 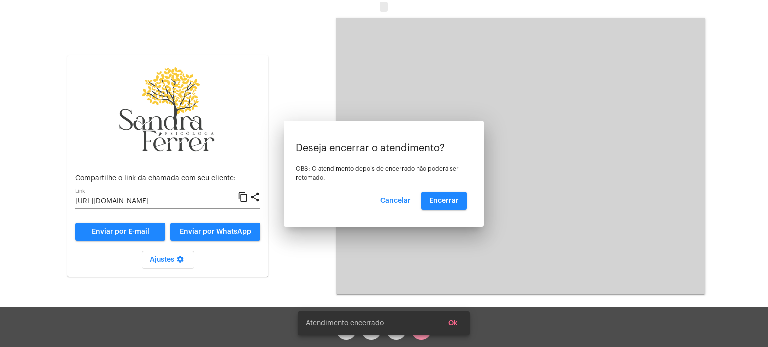 What do you see at coordinates (395, 201) in the screenshot?
I see `button: Cancelar` at bounding box center [395, 201].